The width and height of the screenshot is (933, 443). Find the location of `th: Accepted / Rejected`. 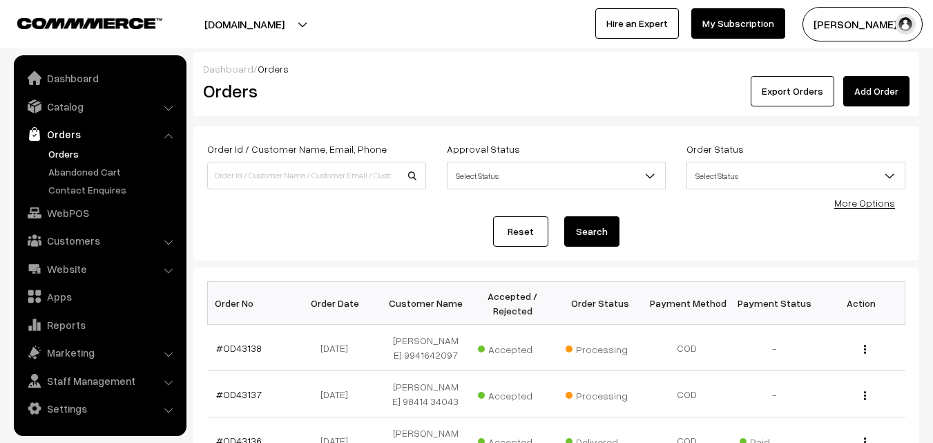

th: Accepted / Rejected is located at coordinates (513, 303).